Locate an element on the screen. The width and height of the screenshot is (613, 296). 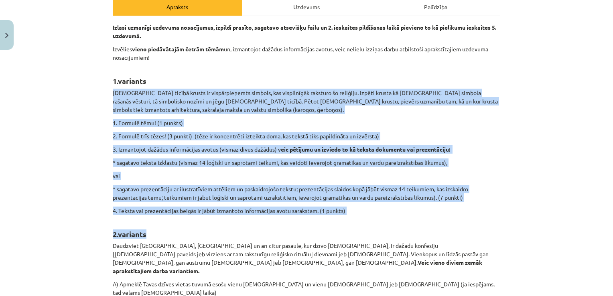
b: vieno piedāvātajām četrām tēmām is located at coordinates (178, 49).